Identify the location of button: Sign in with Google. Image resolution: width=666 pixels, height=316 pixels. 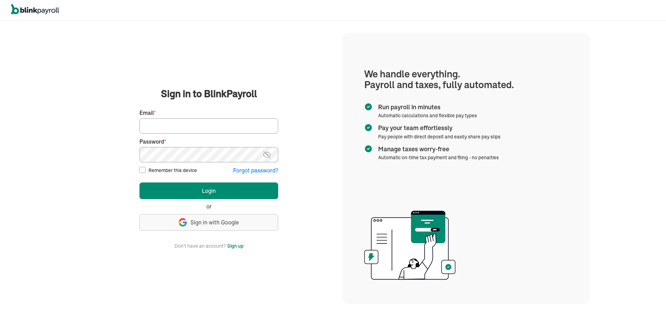
(209, 222).